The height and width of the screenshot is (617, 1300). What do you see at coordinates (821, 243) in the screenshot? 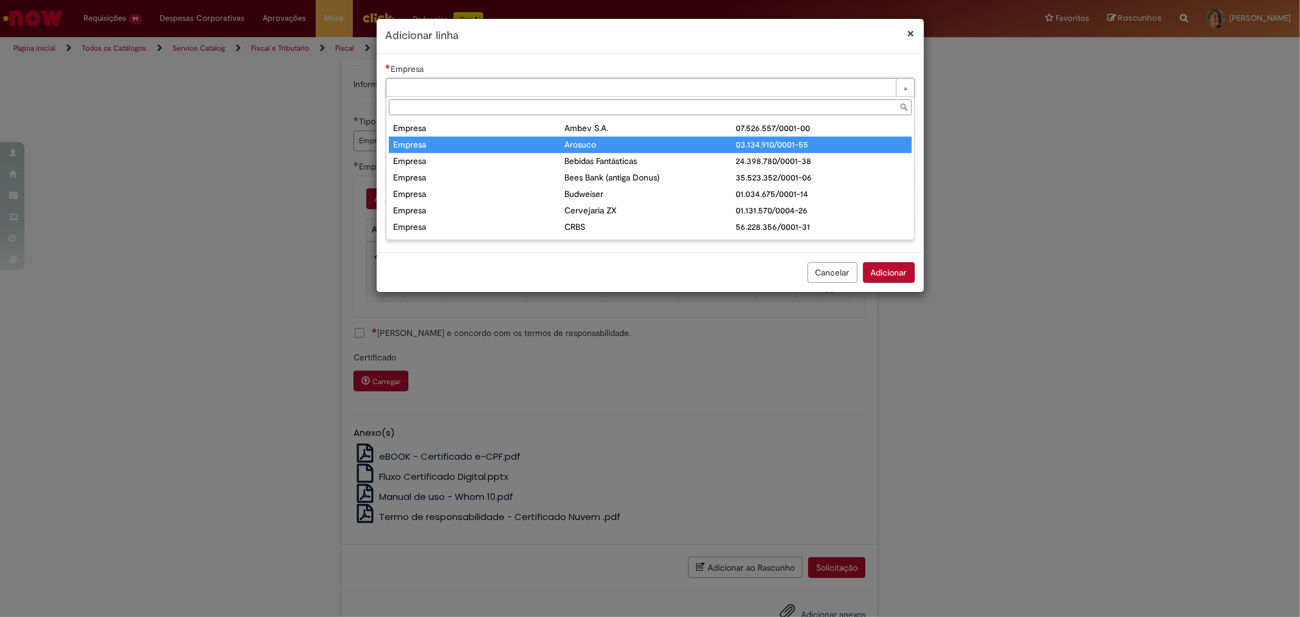
I see `div: 03.134.910/0002-36` at bounding box center [821, 243].